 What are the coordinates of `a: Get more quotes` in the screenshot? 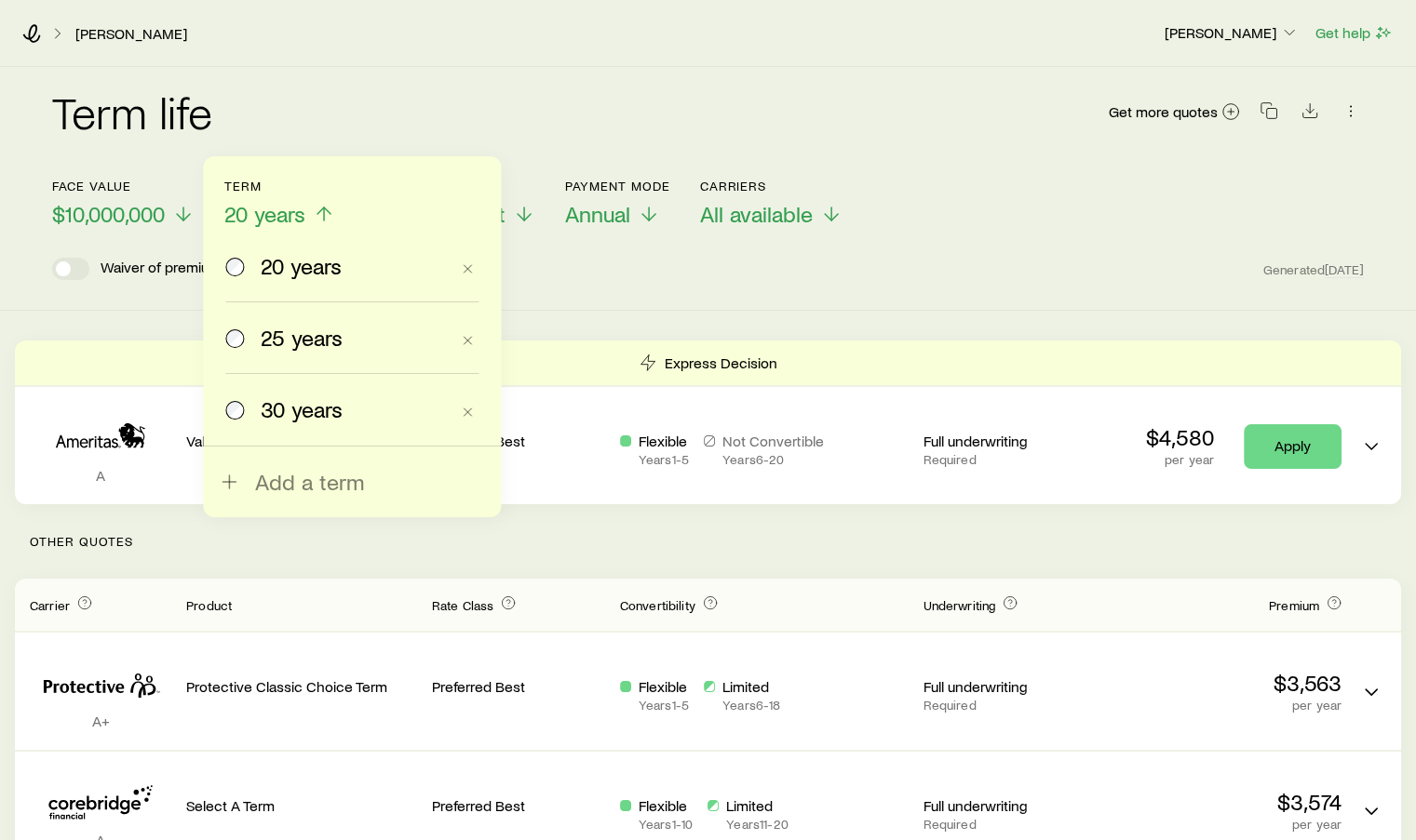 It's located at (1174, 111).